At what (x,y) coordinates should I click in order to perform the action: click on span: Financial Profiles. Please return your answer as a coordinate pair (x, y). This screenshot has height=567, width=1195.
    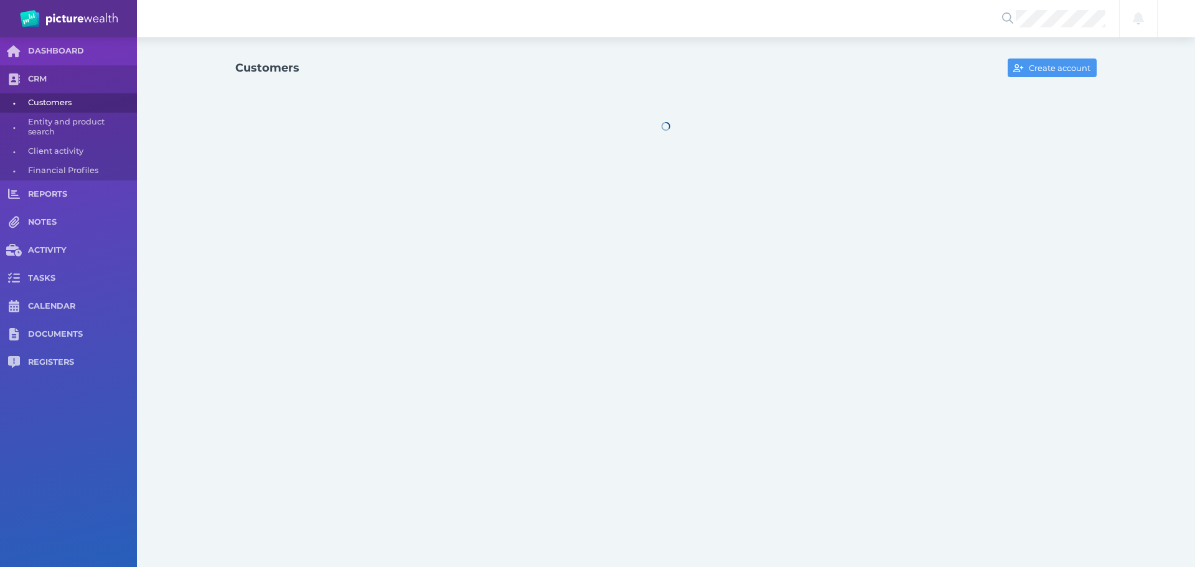
    Looking at the image, I should click on (80, 171).